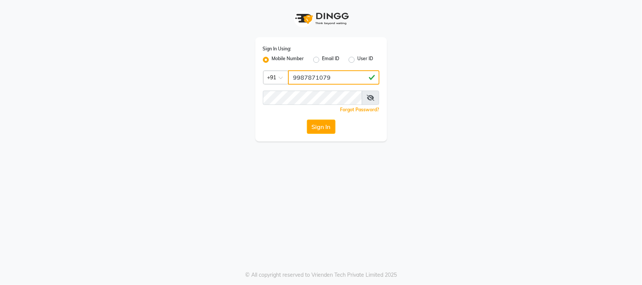 The height and width of the screenshot is (285, 642). I want to click on label: User ID, so click(366, 60).